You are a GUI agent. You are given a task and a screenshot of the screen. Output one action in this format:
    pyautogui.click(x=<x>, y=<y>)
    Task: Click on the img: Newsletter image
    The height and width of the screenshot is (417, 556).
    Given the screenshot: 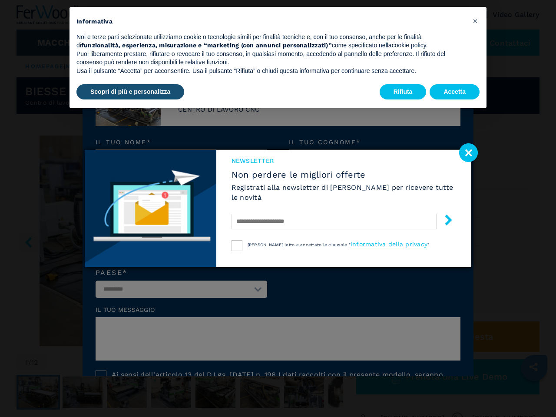 What is the action you would take?
    pyautogui.click(x=150, y=208)
    